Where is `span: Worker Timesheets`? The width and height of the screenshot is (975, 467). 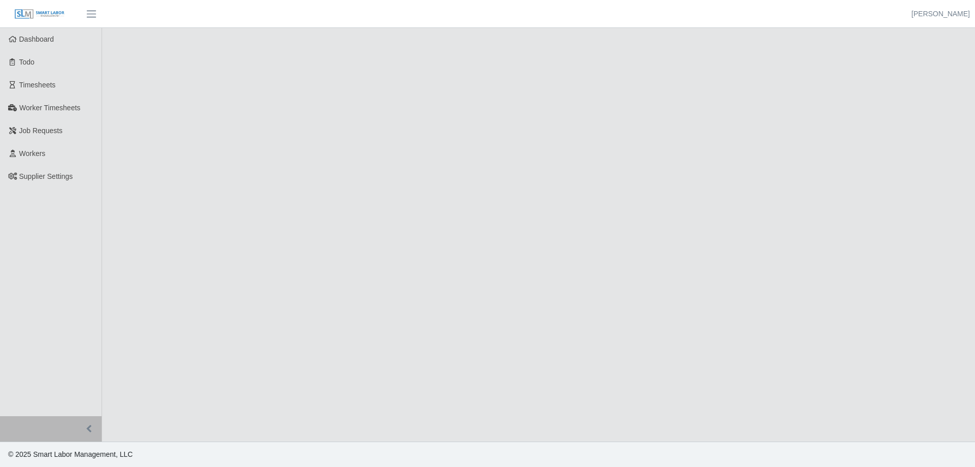
span: Worker Timesheets is located at coordinates (50, 108).